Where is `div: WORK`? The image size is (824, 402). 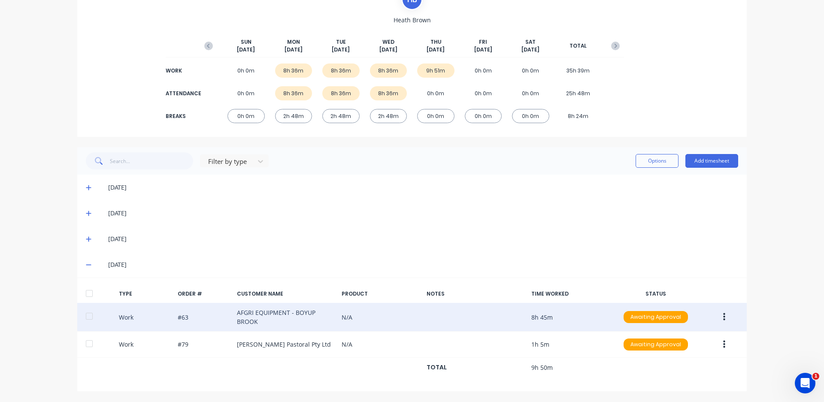 div: WORK is located at coordinates (183, 71).